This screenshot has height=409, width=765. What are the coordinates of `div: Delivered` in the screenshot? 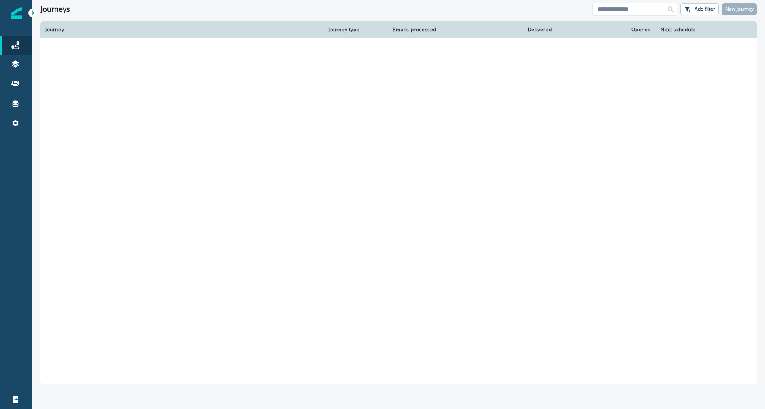 It's located at (499, 30).